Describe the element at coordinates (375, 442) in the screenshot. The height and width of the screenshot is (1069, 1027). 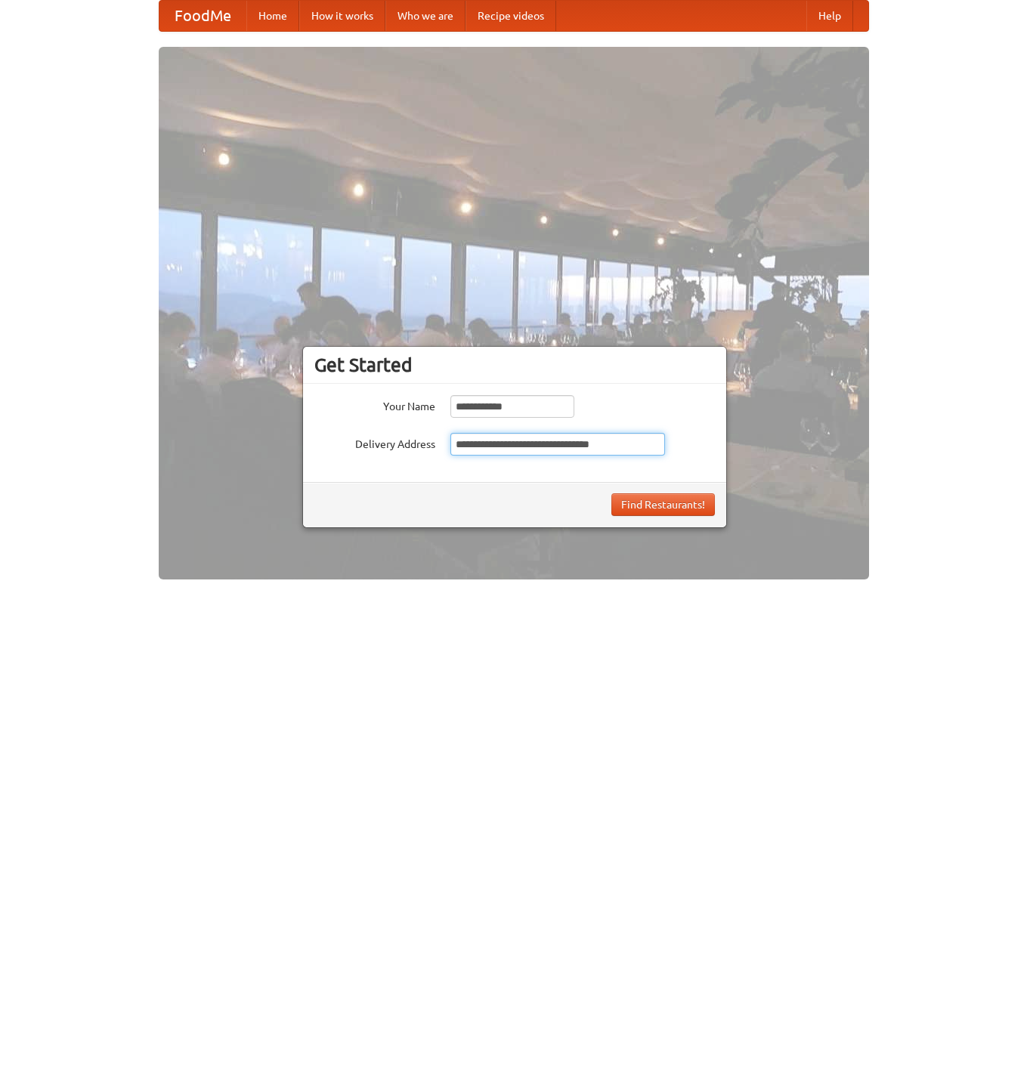
I see `label: Delivery Address` at that location.